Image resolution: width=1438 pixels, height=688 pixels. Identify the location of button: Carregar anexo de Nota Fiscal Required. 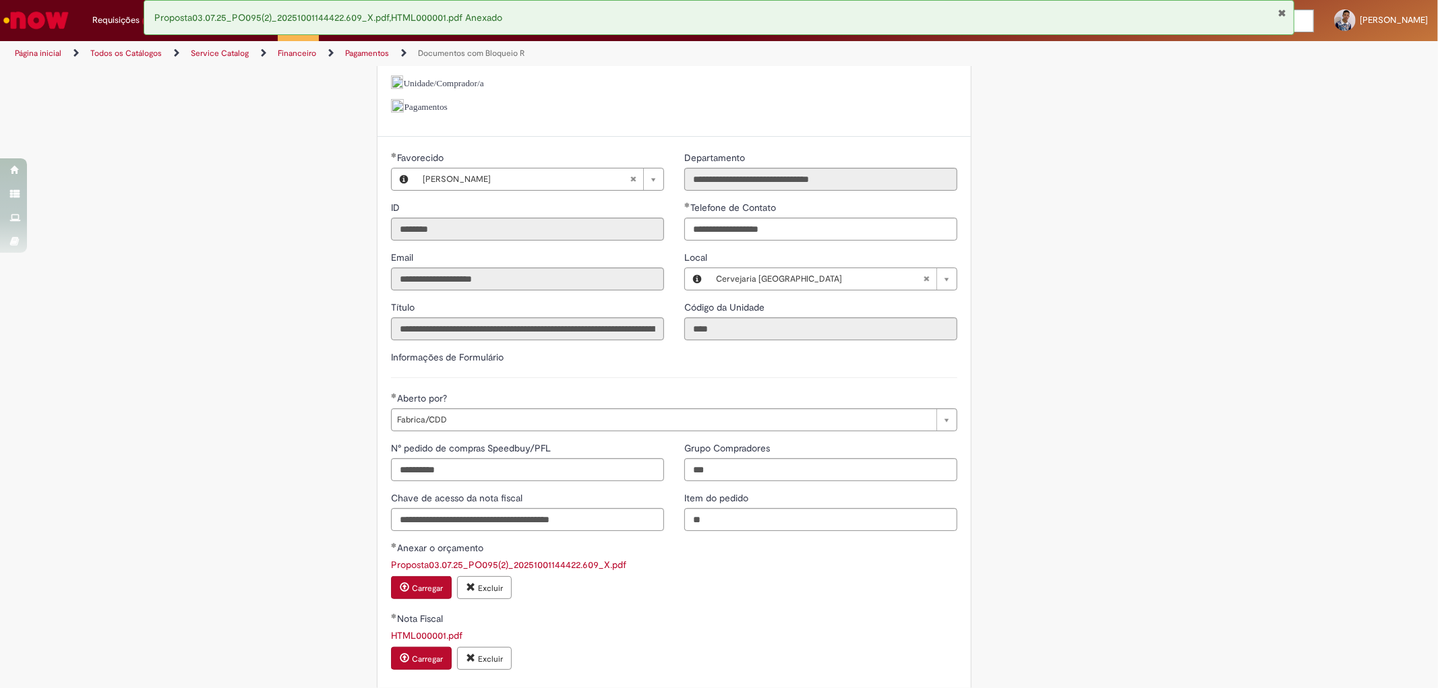
(421, 659).